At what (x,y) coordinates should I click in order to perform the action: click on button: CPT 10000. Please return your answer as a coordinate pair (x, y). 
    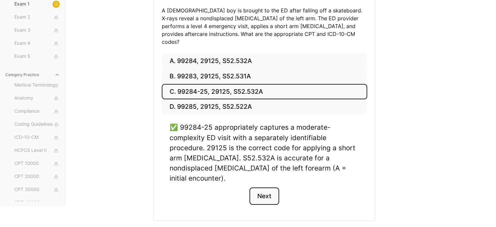
    Looking at the image, I should click on (37, 163).